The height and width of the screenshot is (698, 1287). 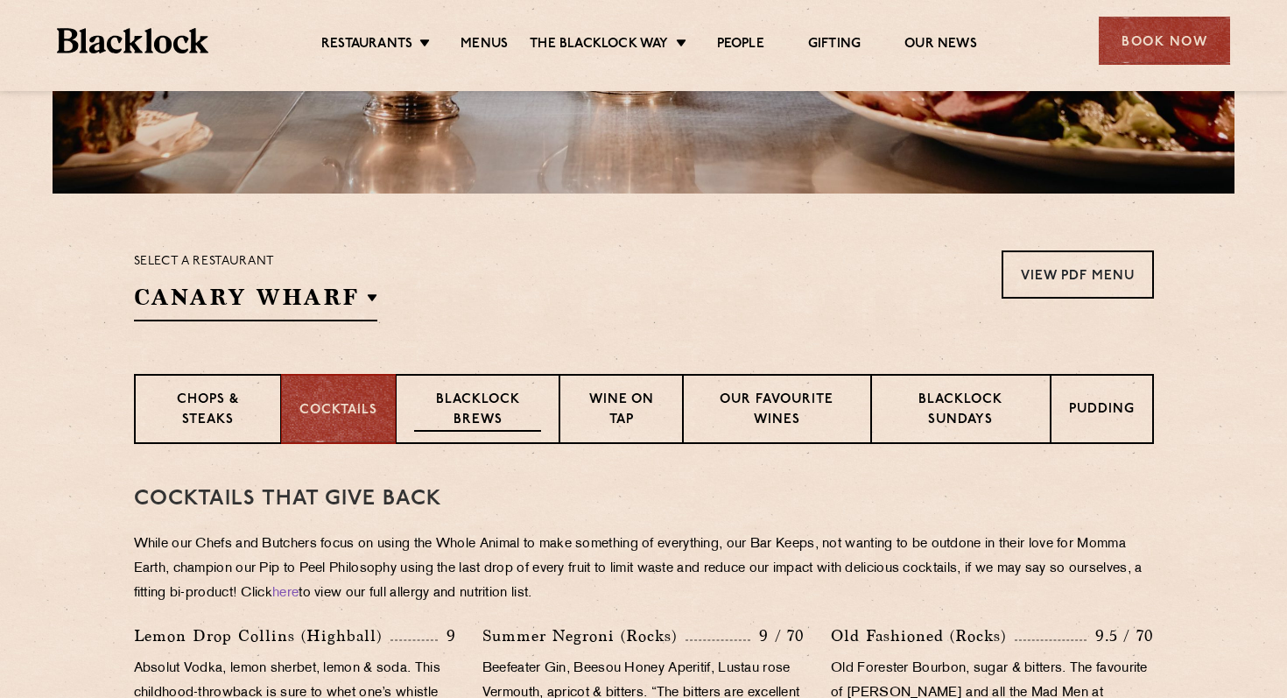 What do you see at coordinates (777, 411) in the screenshot?
I see `p: Our favourite wines` at bounding box center [777, 411].